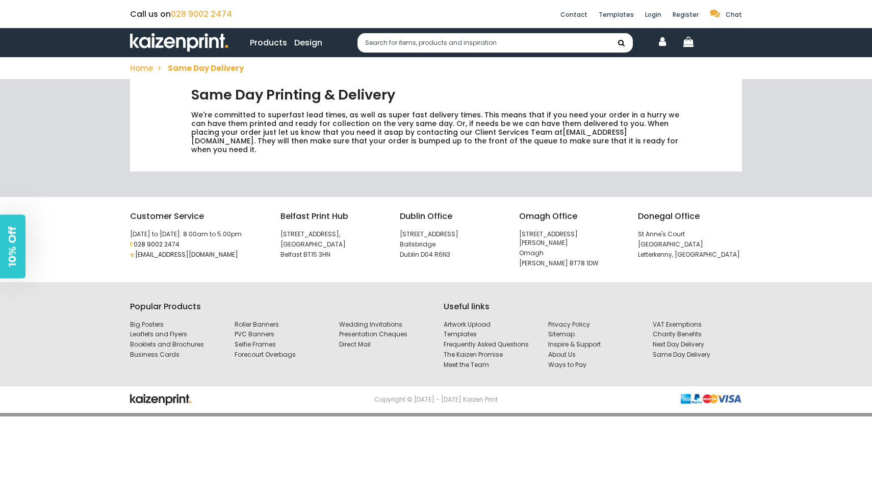 This screenshot has height=493, width=872. What do you see at coordinates (488, 324) in the screenshot?
I see `a: Artwork Upload` at bounding box center [488, 324].